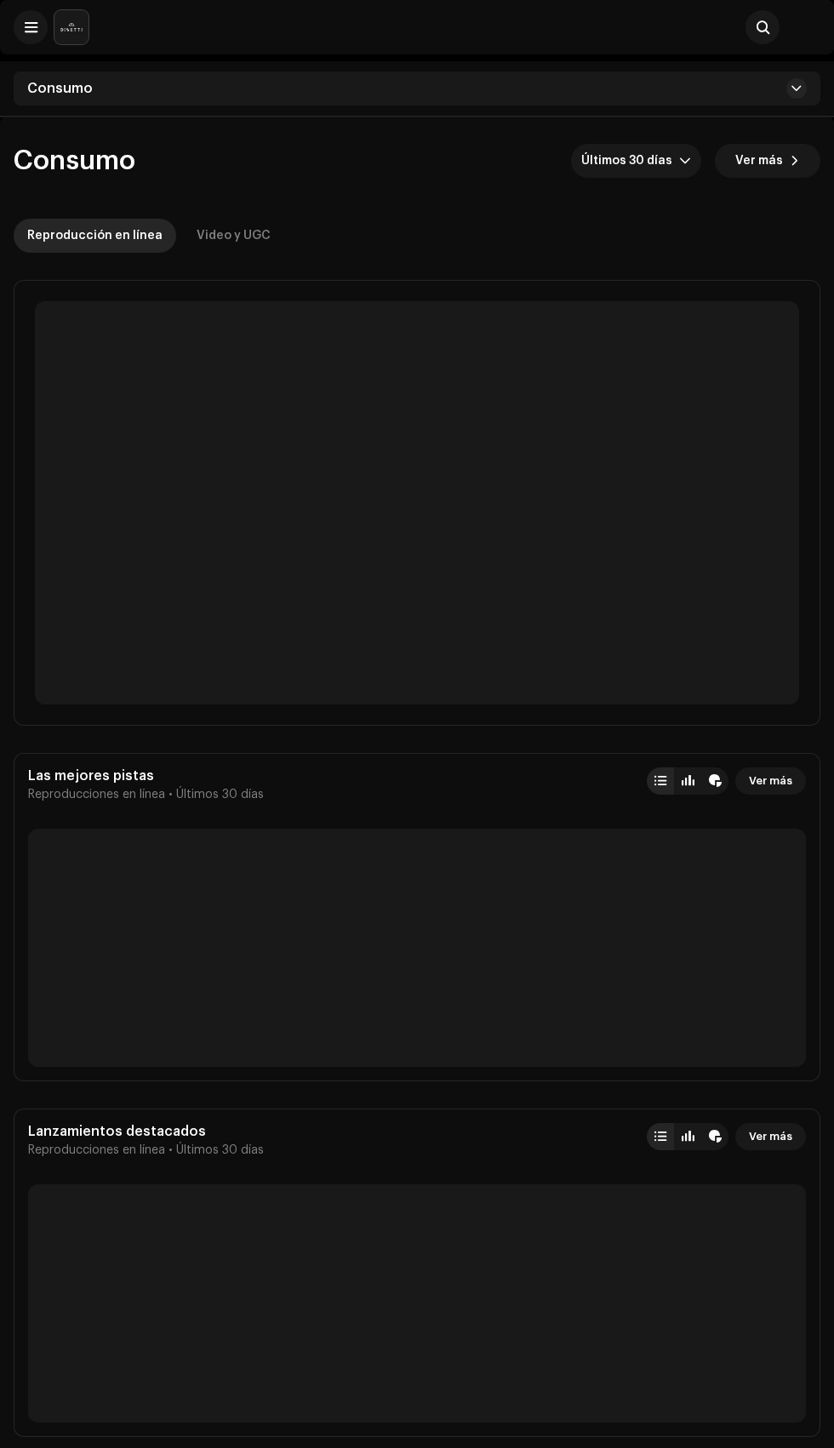 The width and height of the screenshot is (834, 1448). Describe the element at coordinates (145, 1132) in the screenshot. I see `div: Lanzamientos destacados` at that location.